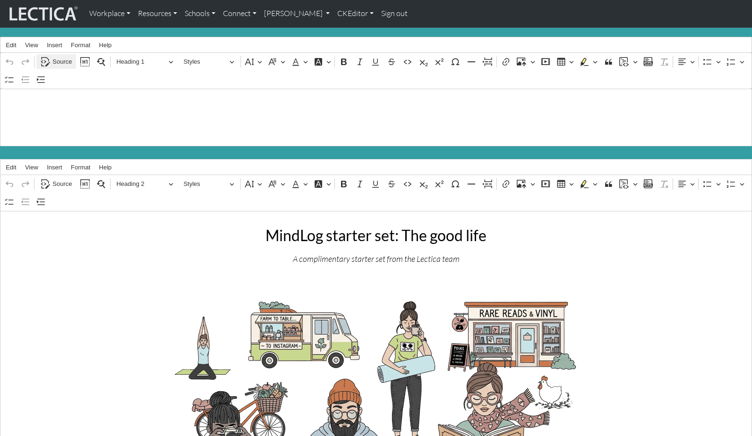 The image size is (752, 436). I want to click on a: Workplace, so click(110, 14).